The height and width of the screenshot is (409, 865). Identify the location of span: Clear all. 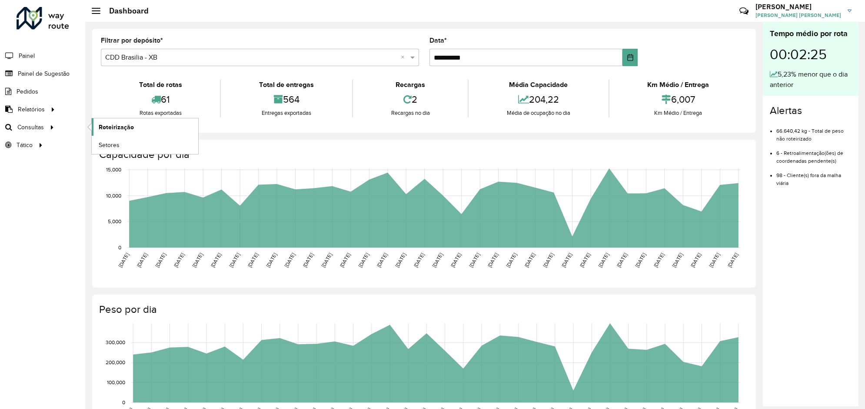
(404, 57).